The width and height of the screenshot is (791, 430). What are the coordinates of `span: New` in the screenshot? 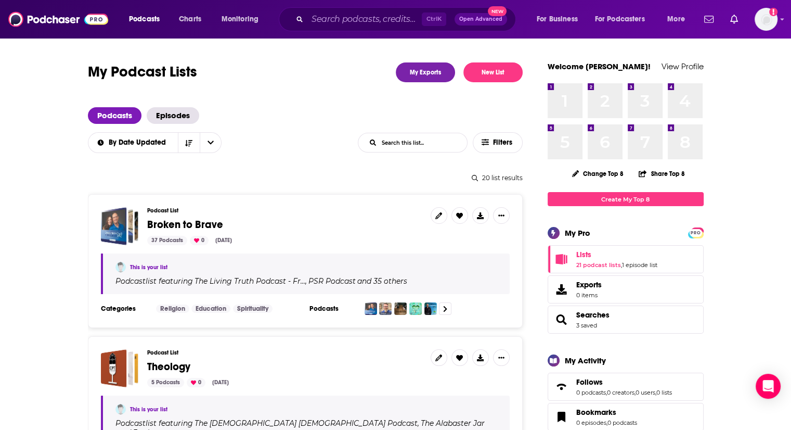 It's located at (497, 11).